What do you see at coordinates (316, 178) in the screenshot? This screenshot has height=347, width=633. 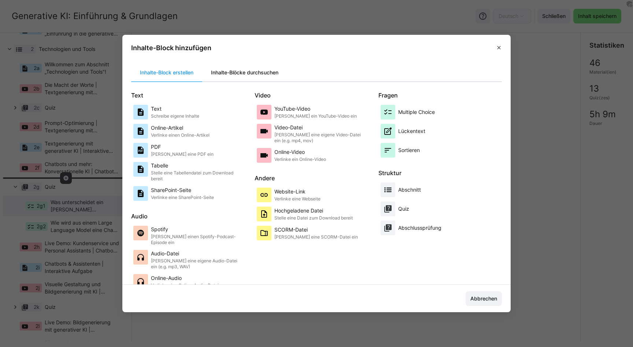 I see `p: Andere` at bounding box center [316, 178].